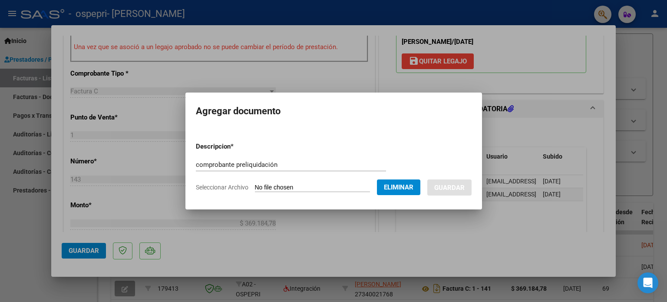 The height and width of the screenshot is (302, 667). I want to click on span: Eliminar, so click(399, 187).